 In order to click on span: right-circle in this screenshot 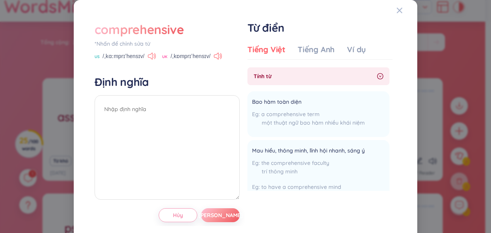, I will do `click(381, 76)`.